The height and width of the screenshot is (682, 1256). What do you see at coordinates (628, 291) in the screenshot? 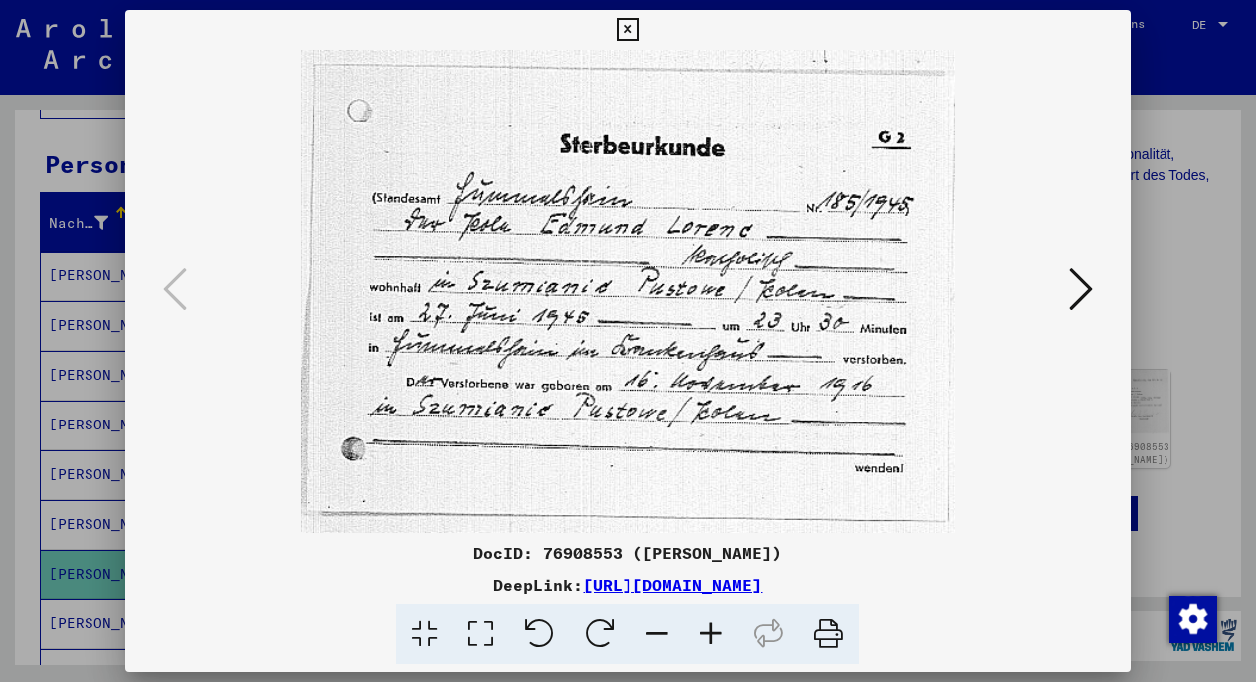
I see `img: 001.jpg` at bounding box center [628, 291].